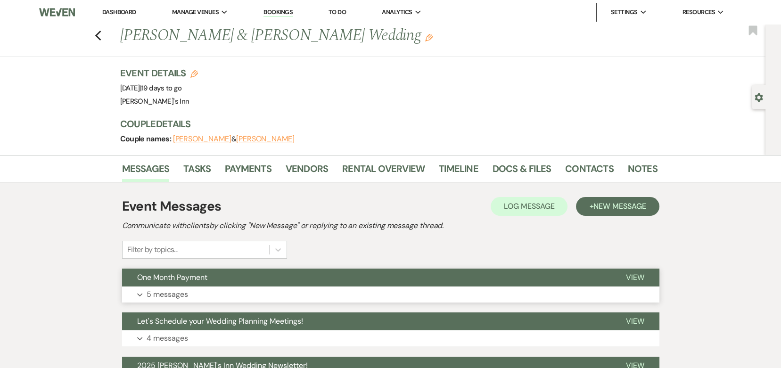 This screenshot has height=368, width=781. I want to click on span: Log Message, so click(529, 206).